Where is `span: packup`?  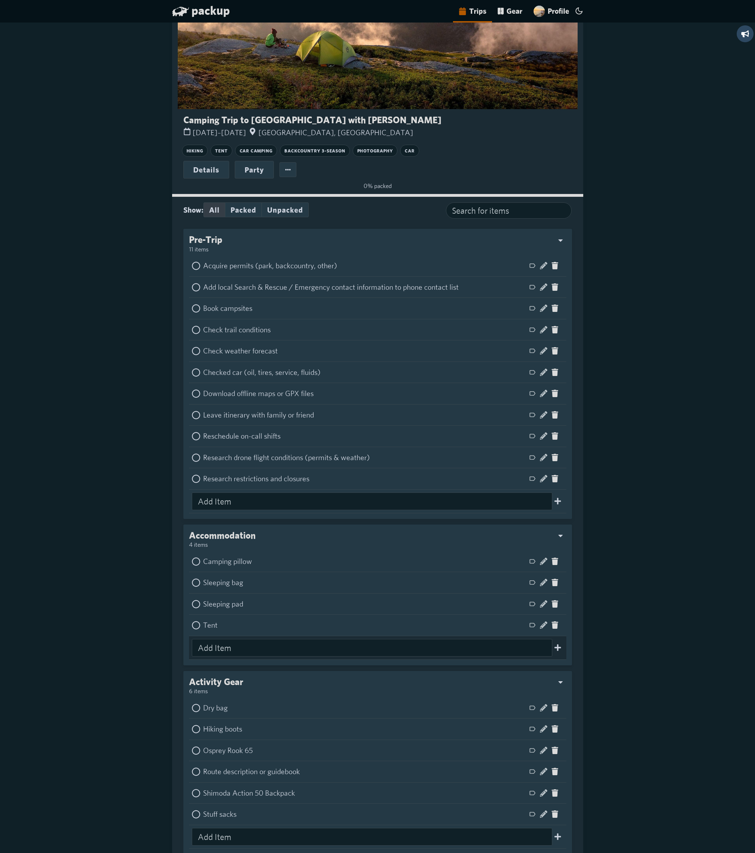 span: packup is located at coordinates (210, 10).